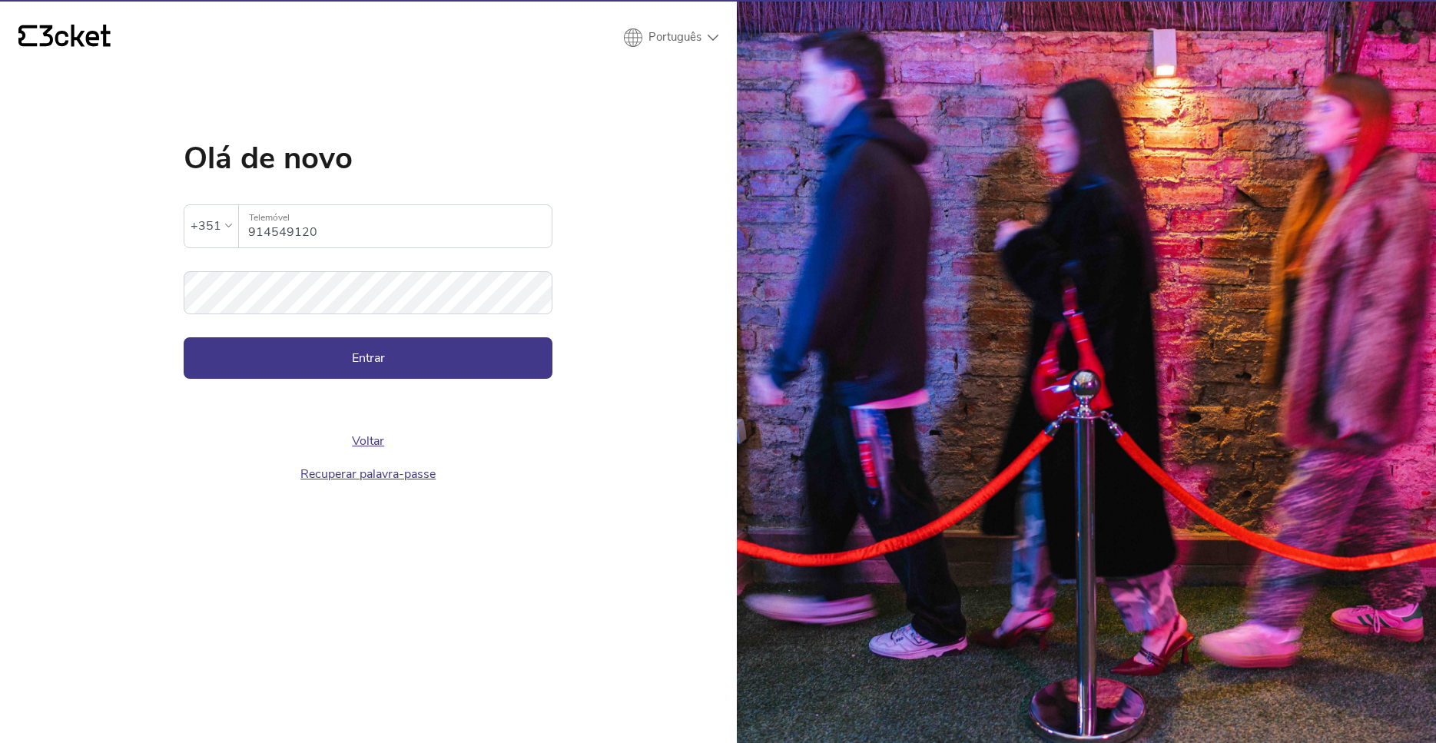 Image resolution: width=1436 pixels, height=743 pixels. What do you see at coordinates (368, 441) in the screenshot?
I see `a: Voltar` at bounding box center [368, 441].